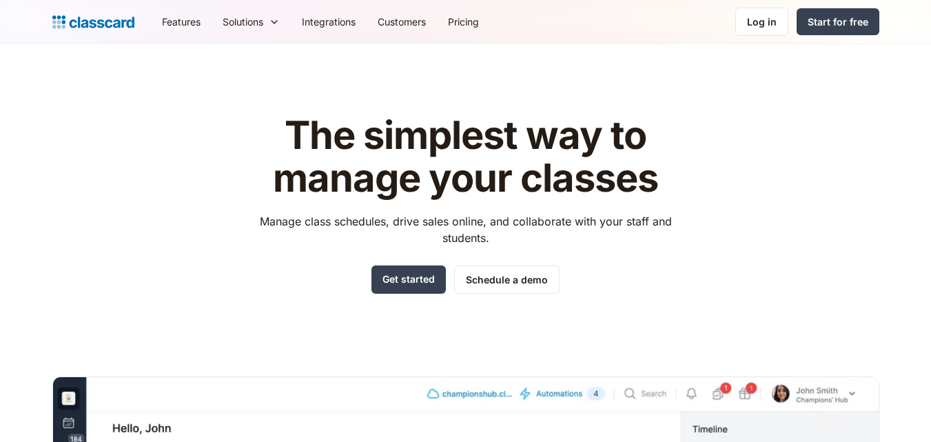  Describe the element at coordinates (838, 21) in the screenshot. I see `a: Start for free` at that location.